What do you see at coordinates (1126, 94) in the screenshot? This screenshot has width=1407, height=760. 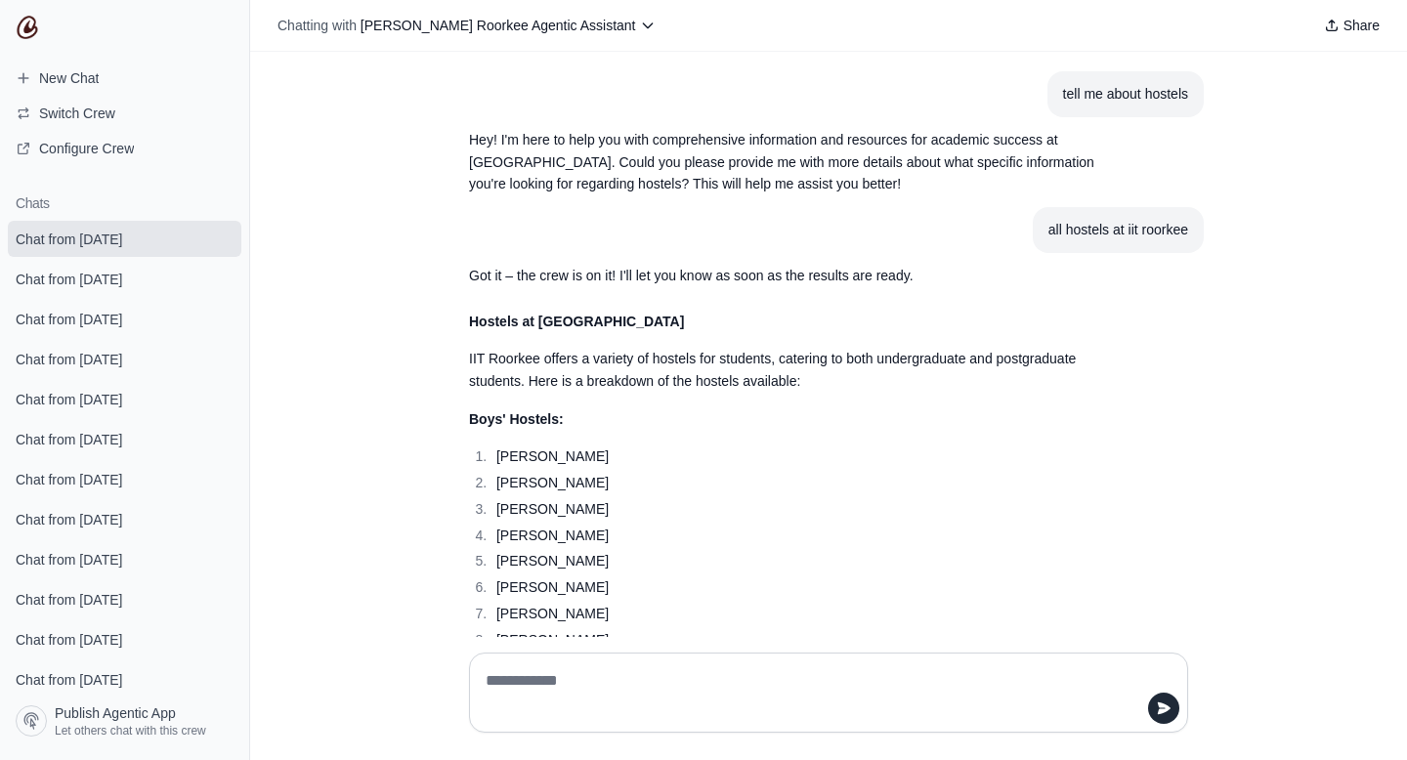 I see `div: tell me about hostels` at bounding box center [1126, 94].